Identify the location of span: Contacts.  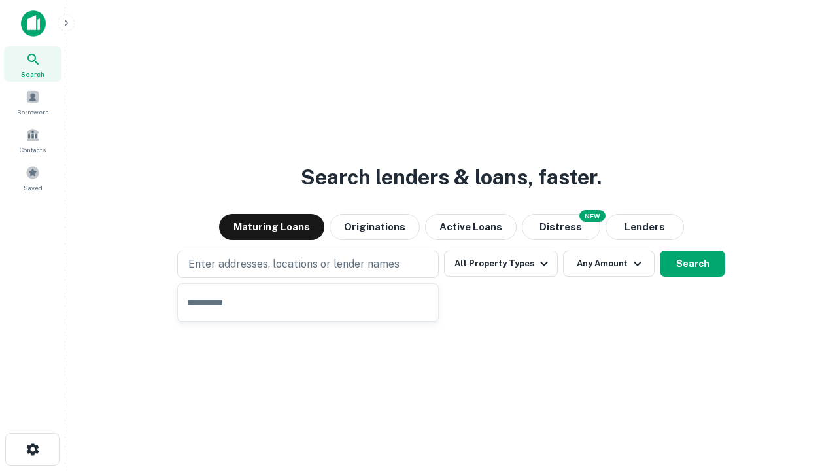
(33, 150).